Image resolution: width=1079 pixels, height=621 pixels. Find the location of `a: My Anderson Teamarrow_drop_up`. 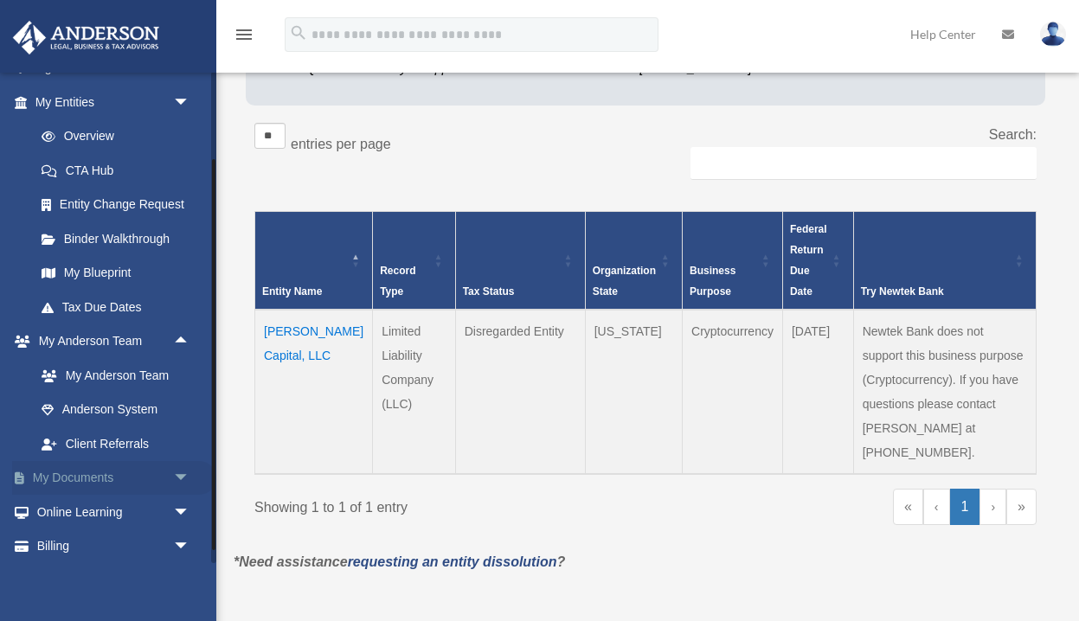

a: My Anderson Teamarrow_drop_up is located at coordinates (114, 342).